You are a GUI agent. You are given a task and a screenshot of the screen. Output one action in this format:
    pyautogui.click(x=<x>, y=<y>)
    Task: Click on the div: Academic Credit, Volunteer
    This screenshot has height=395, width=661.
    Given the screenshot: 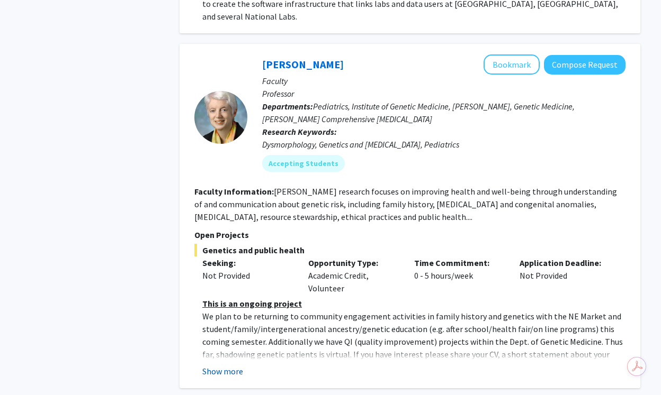 What is the action you would take?
    pyautogui.click(x=353, y=276)
    